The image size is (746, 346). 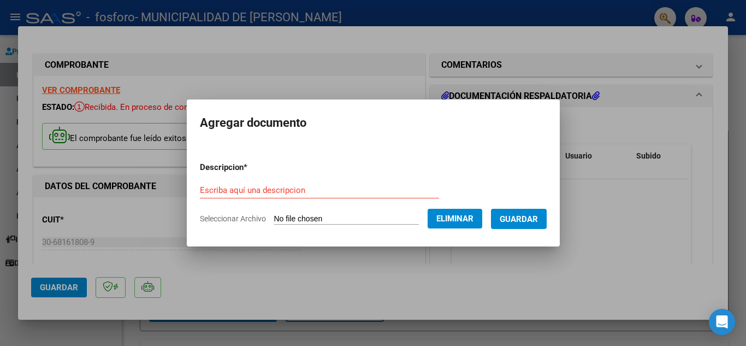 I want to click on h2: Agregar documento, so click(x=373, y=123).